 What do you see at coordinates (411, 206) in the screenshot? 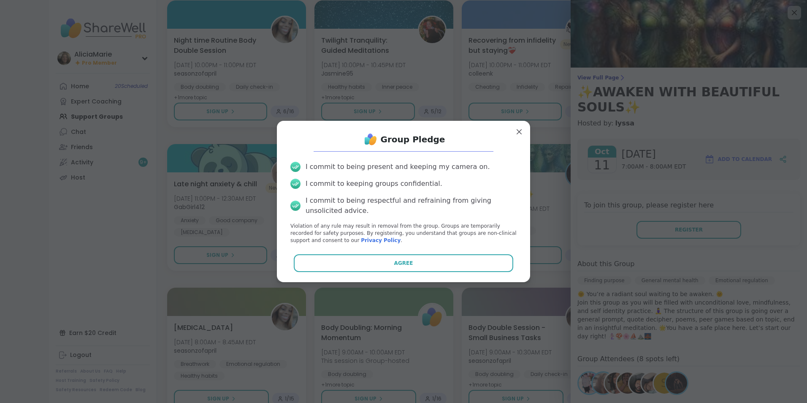
I see `div: I commit to being respectful and refraining from giving unsolicited advice.` at bounding box center [411, 206].